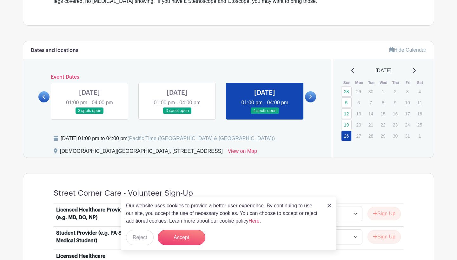 Image resolution: width=457 pixels, height=260 pixels. What do you see at coordinates (358, 103) in the screenshot?
I see `p: 6` at bounding box center [358, 103].